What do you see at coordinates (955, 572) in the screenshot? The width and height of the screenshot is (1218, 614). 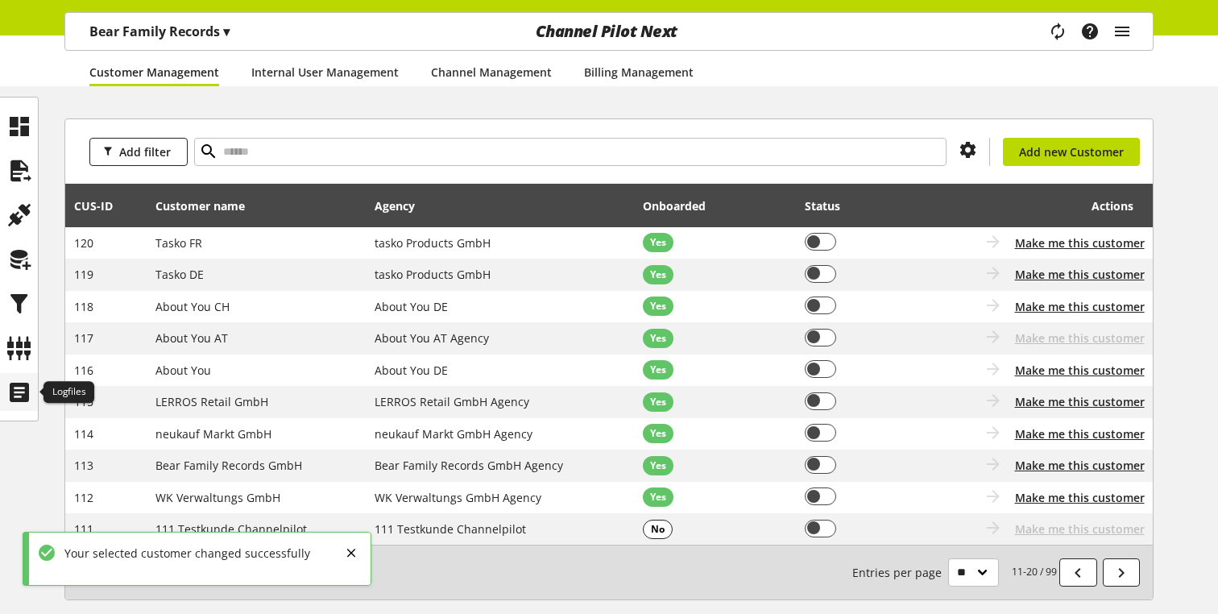 I see `small: 11-20 / 99` at bounding box center [955, 572].